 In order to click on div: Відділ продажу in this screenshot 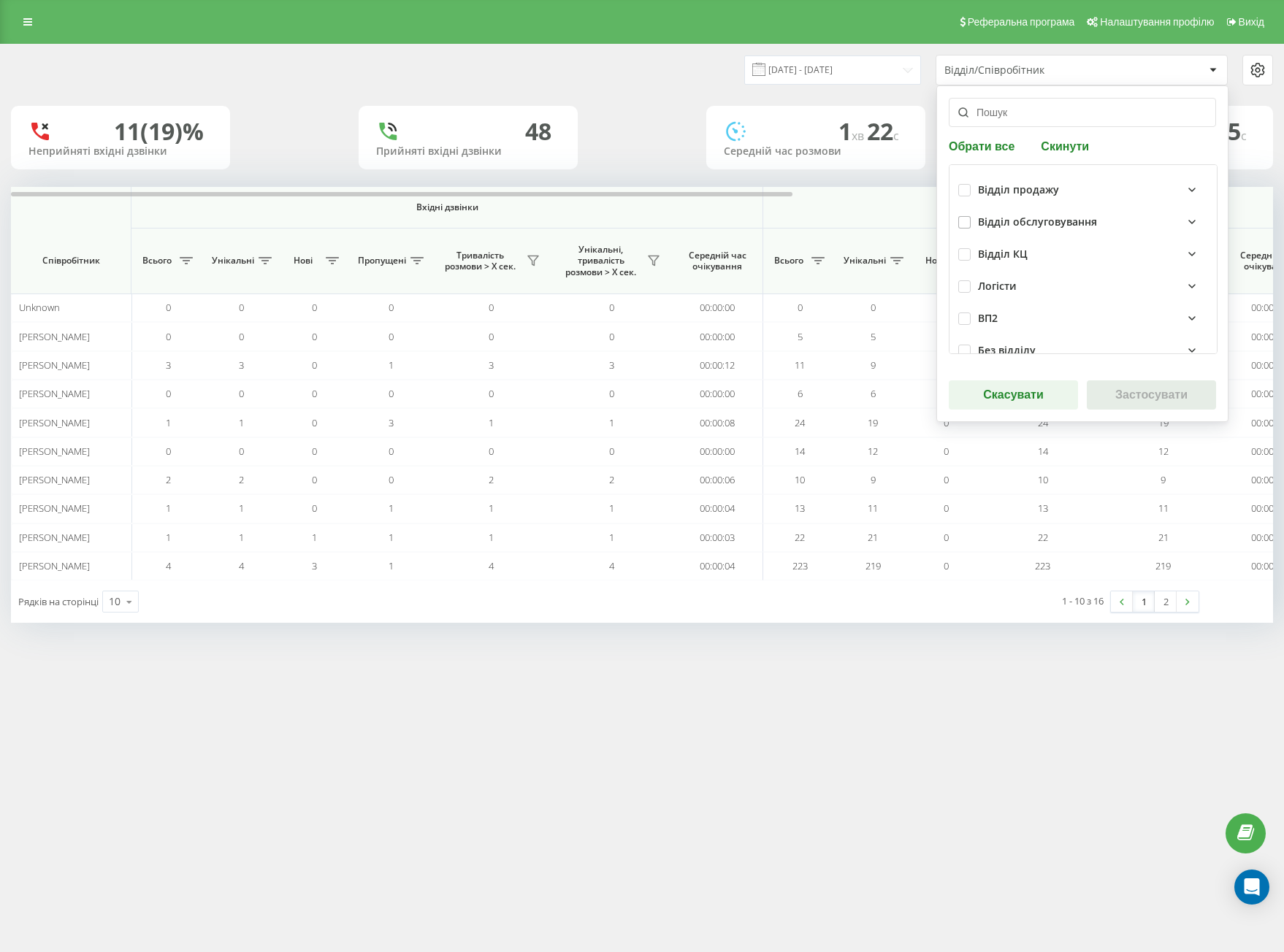, I will do `click(1018, 190)`.